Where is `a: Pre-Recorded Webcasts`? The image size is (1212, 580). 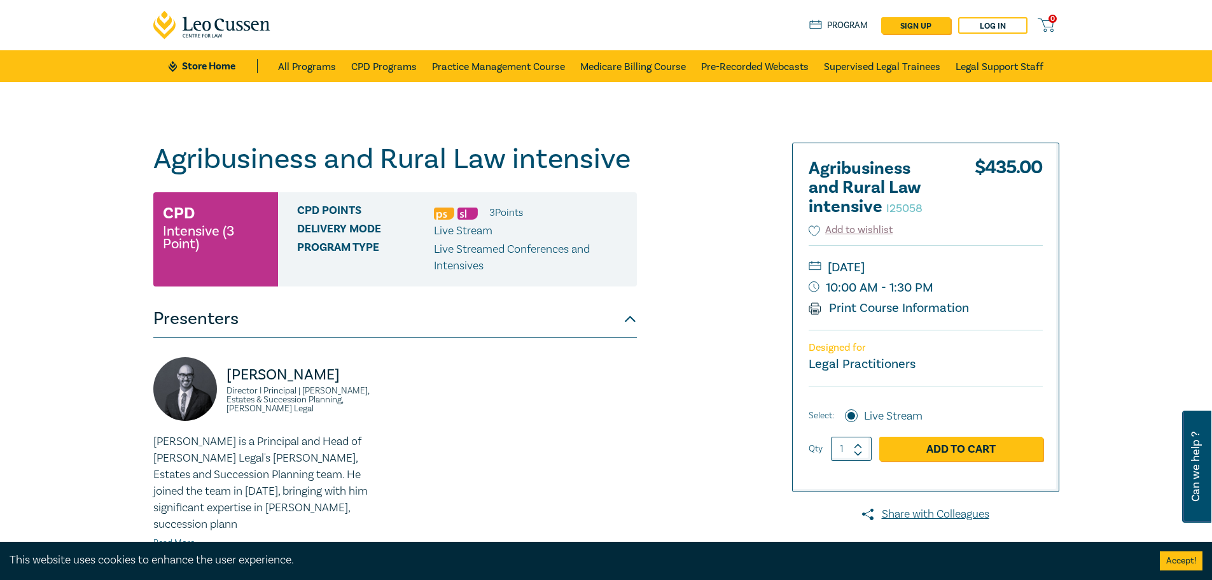 a: Pre-Recorded Webcasts is located at coordinates (755, 66).